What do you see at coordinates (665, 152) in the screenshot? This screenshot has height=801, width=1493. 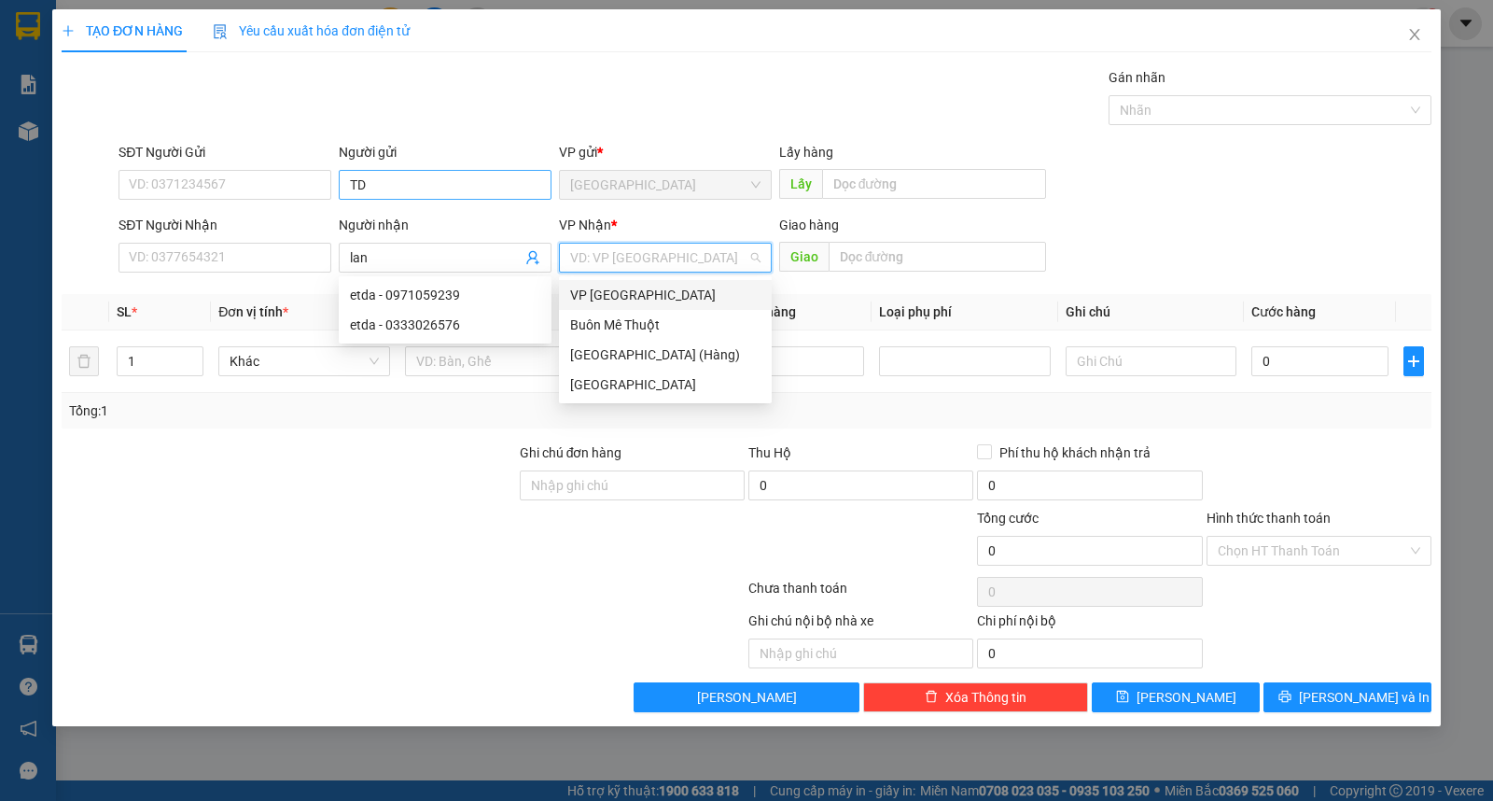 I see `div: VP gửi` at bounding box center [665, 152].